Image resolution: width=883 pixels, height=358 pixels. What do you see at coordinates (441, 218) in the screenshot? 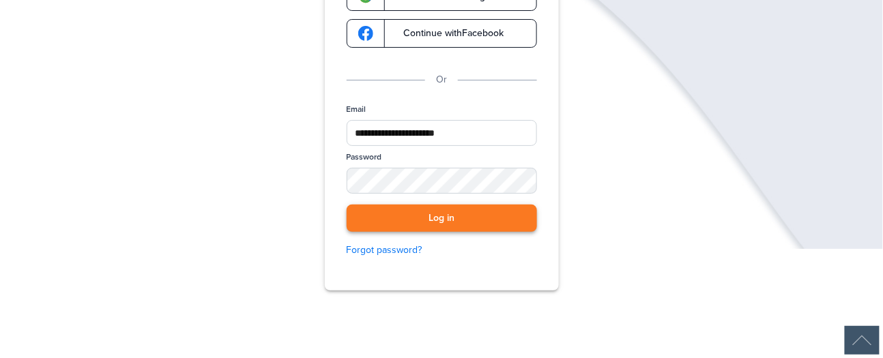
I see `button: Log in` at bounding box center [441, 218].